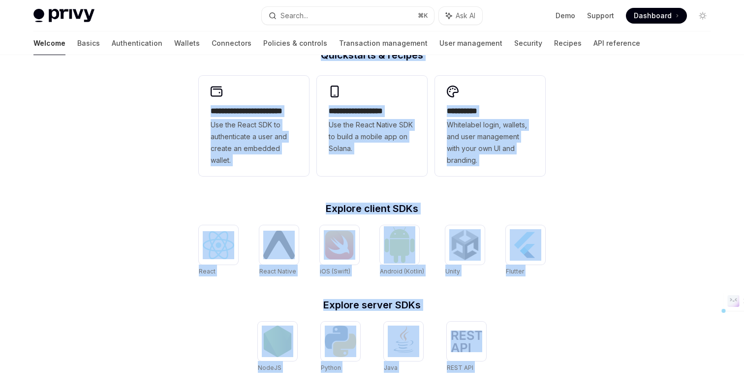 Image resolution: width=744 pixels, height=392 pixels. Describe the element at coordinates (403, 341) in the screenshot. I see `img: Java` at that location.